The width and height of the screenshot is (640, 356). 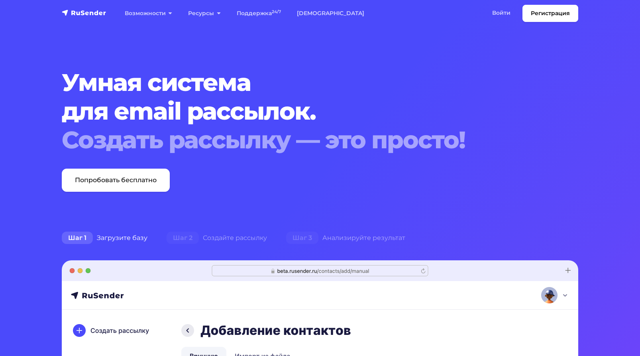 What do you see at coordinates (298, 111) in the screenshot?
I see `h1: Умная система для email рассылок.` at bounding box center [298, 111].